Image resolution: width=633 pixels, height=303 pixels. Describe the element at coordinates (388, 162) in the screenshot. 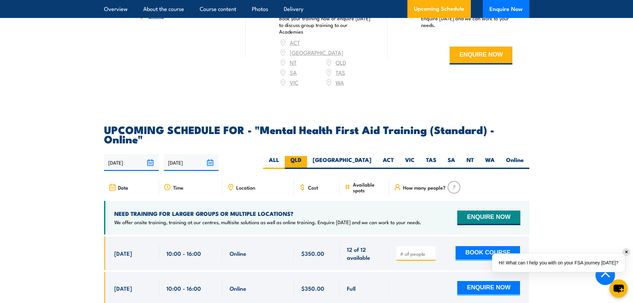

I see `label: ACT` at that location.